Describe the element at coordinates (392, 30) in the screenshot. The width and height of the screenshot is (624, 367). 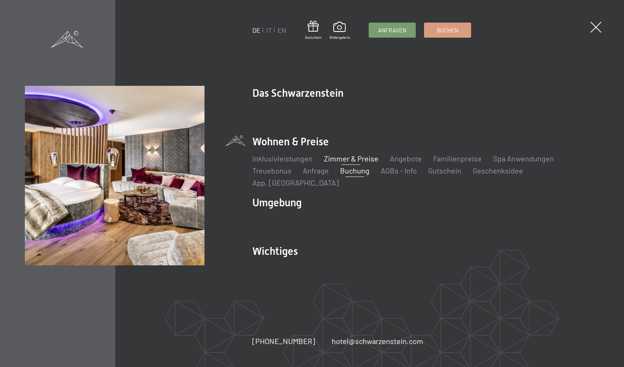
I see `span: Anfragen` at that location.